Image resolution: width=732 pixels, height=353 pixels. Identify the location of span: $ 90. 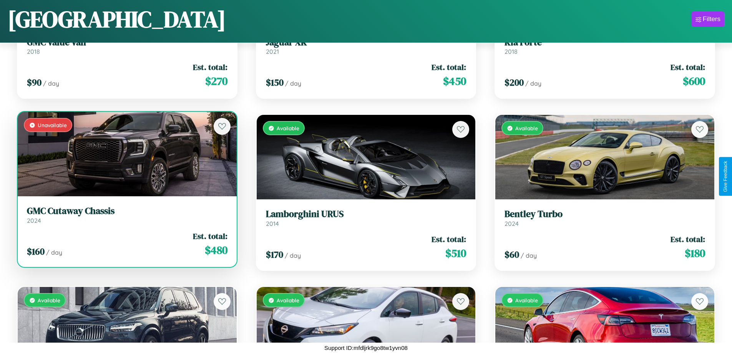
(34, 82).